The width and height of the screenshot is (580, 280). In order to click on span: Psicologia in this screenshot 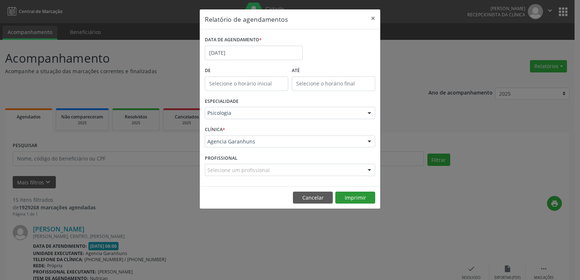, I will do `click(284, 113)`.